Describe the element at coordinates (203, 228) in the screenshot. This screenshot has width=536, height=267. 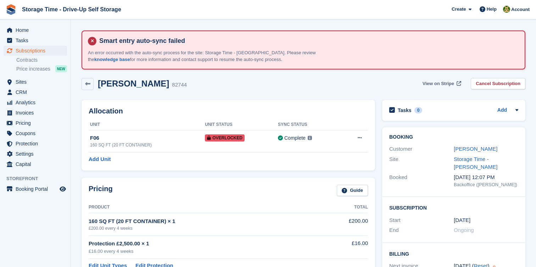
I see `div: £200.00 every 4 weeks` at that location.